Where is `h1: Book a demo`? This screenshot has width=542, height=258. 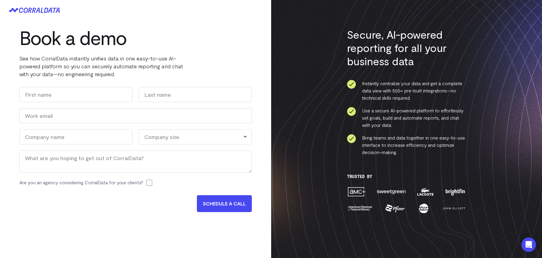 h1: Book a demo is located at coordinates (110, 37).